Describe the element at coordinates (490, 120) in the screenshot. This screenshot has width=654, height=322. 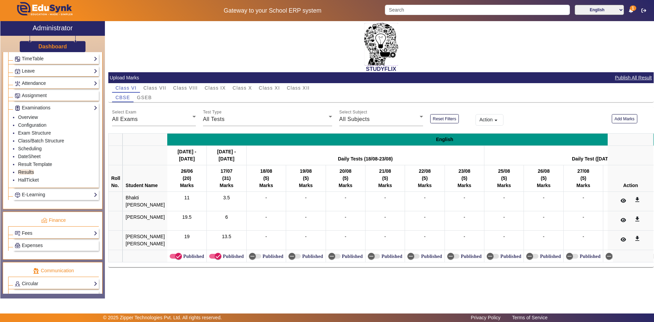
I see `button: Action` at that location.